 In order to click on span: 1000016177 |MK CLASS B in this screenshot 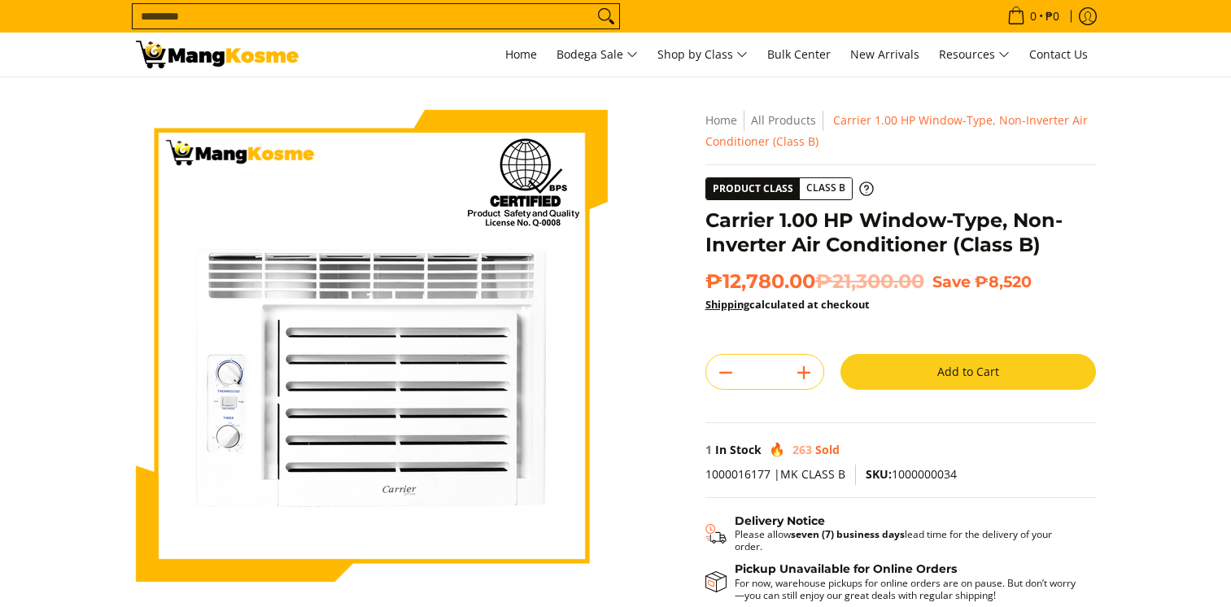, I will do `click(775, 474)`.